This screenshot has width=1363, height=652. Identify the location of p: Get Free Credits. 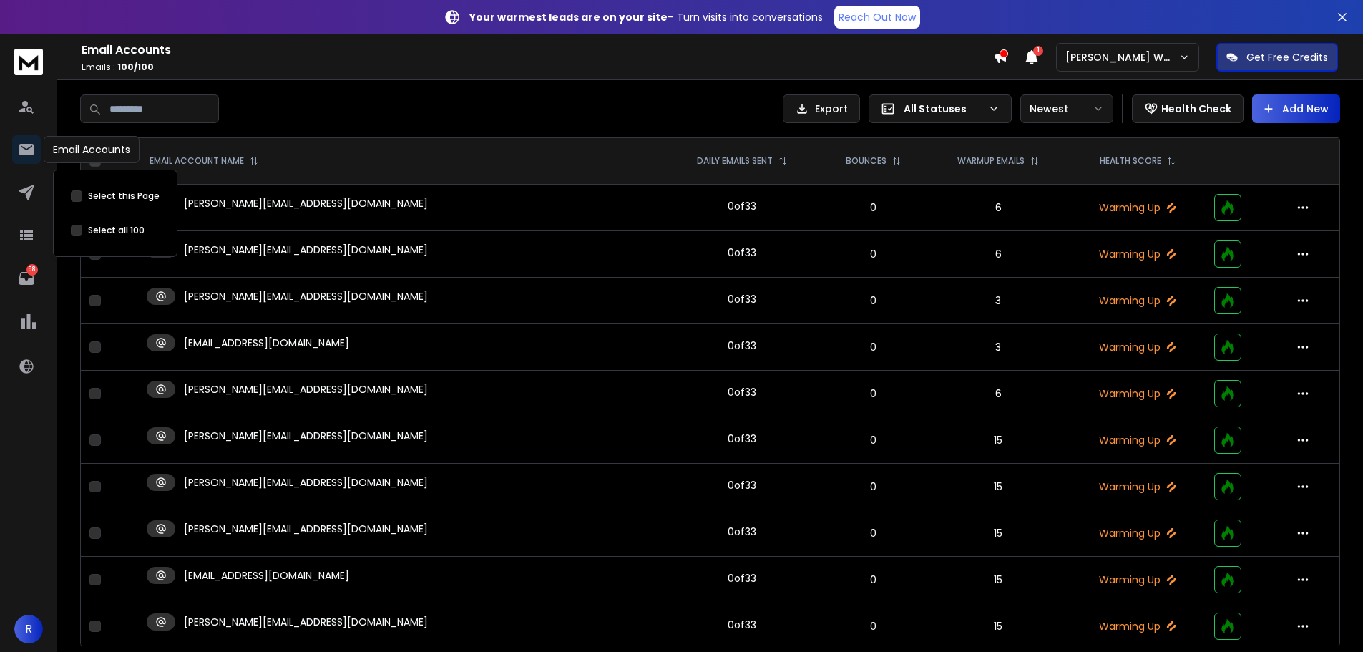
(1287, 57).